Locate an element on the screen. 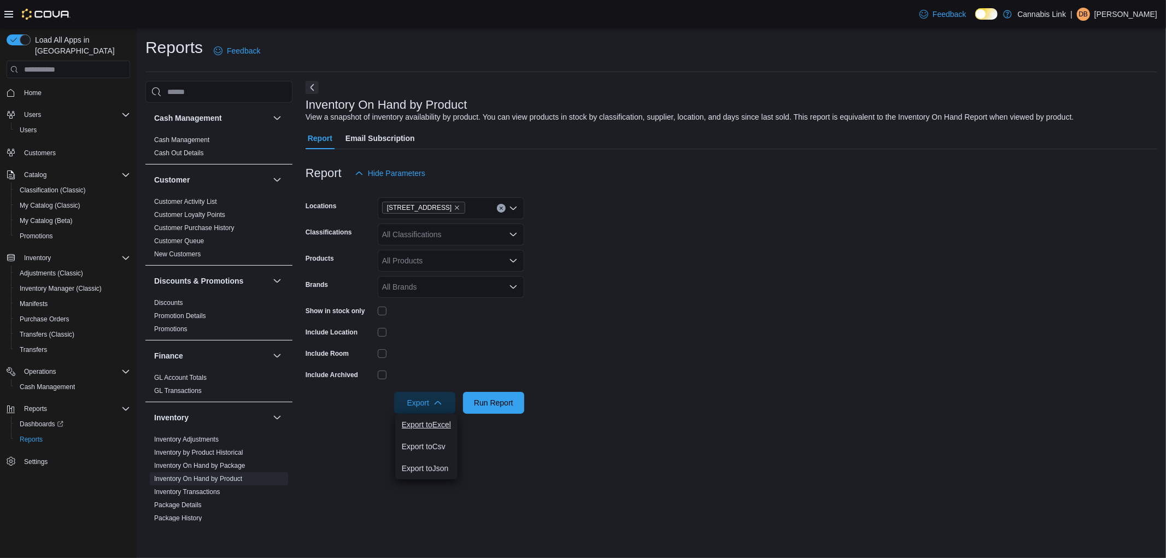 This screenshot has width=1166, height=558. a: Promotions is located at coordinates (170, 329).